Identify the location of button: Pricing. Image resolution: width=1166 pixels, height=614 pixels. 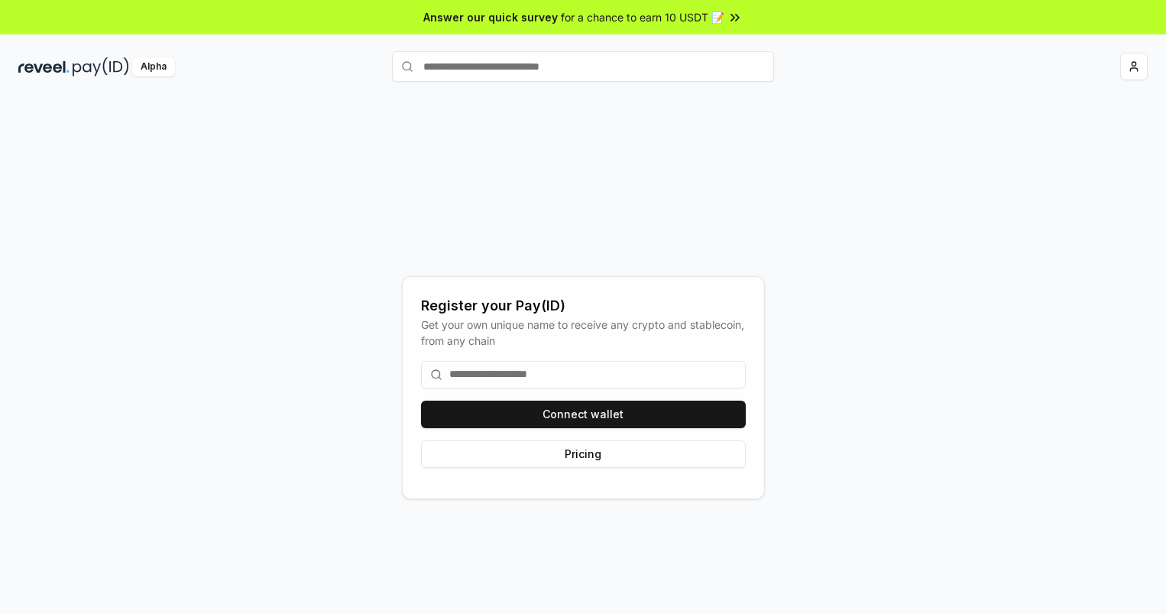
(583, 454).